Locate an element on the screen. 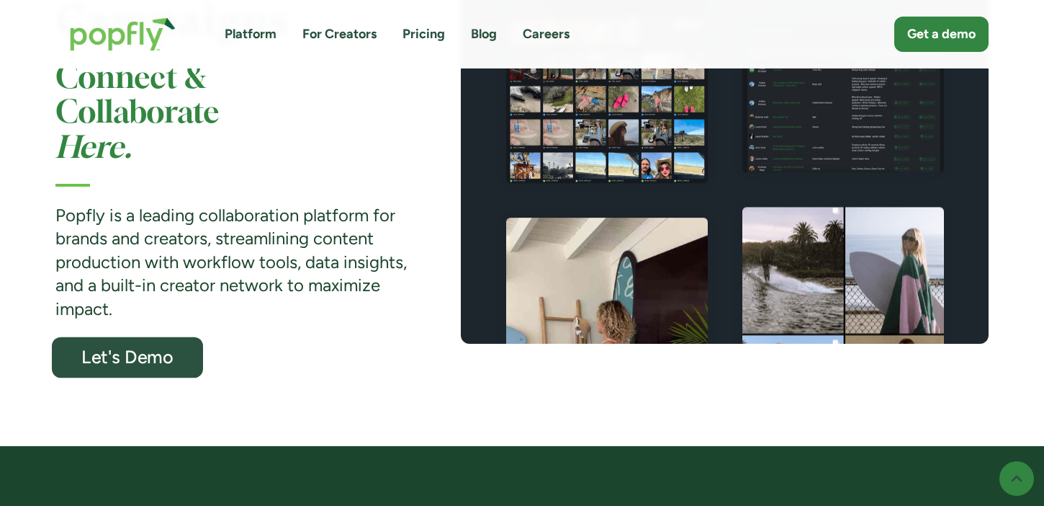  a: Platform is located at coordinates (251, 34).